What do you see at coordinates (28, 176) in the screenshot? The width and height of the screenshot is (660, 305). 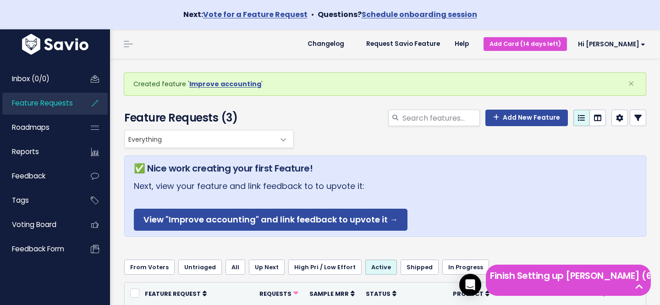 I see `span: Feedback` at bounding box center [28, 176].